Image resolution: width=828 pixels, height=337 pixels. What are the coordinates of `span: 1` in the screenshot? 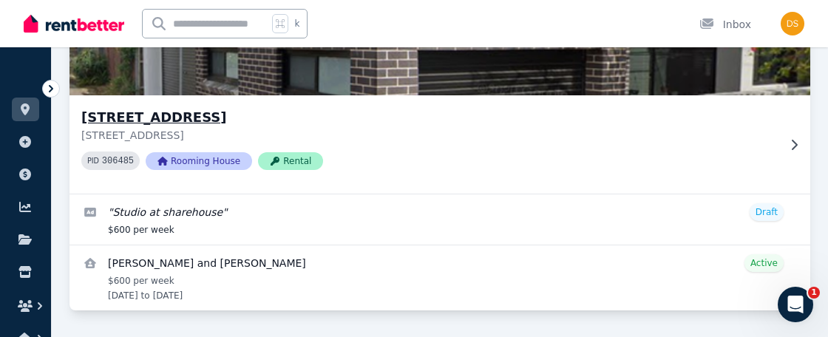 It's located at (813, 293).